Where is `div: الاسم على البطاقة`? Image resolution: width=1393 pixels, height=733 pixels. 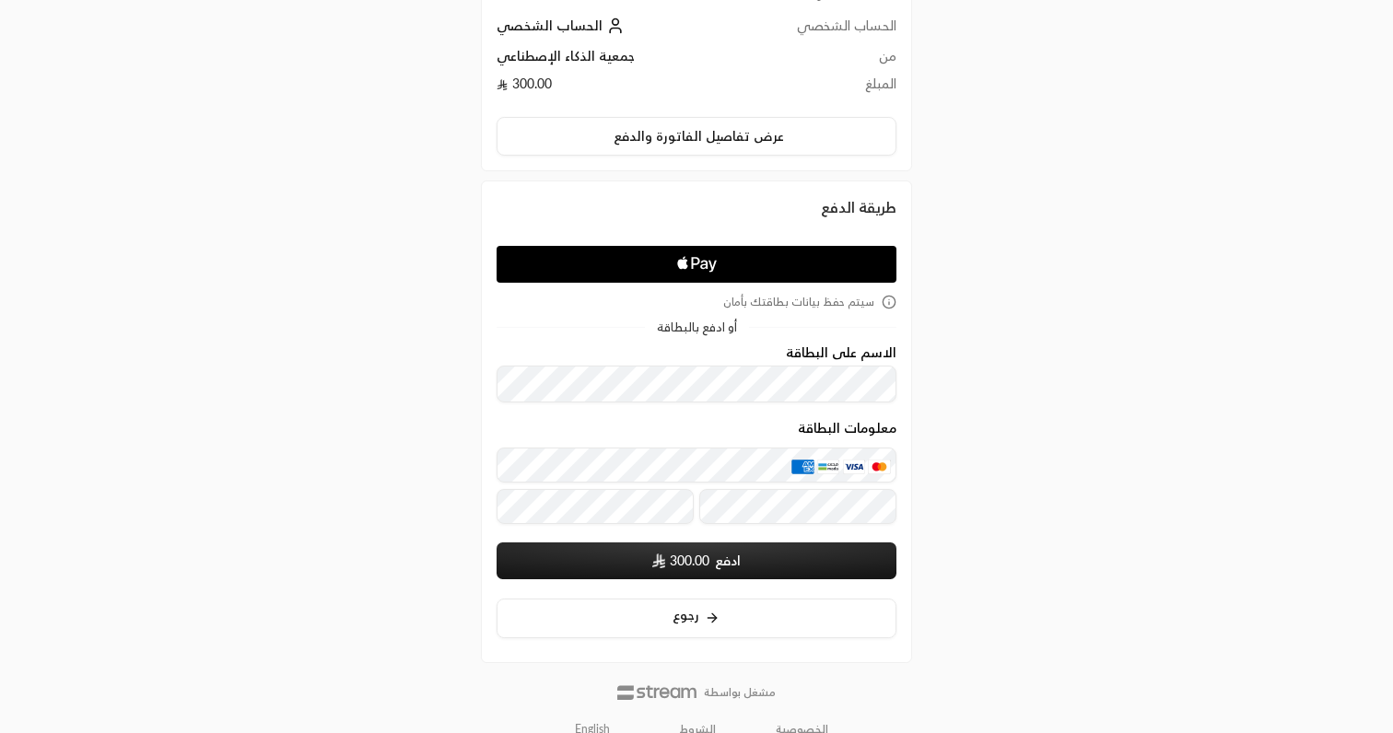 div: الاسم على البطاقة is located at coordinates (697, 374).